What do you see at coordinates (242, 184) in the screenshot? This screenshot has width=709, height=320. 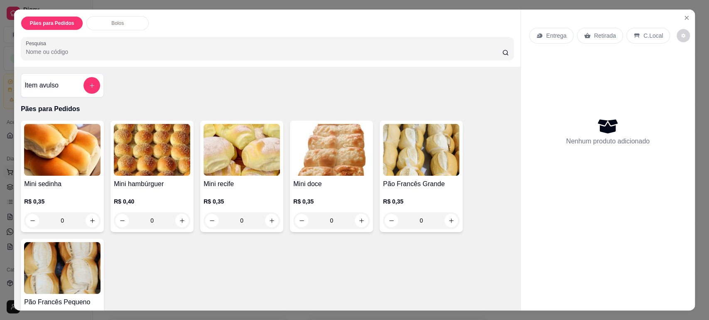 I see `h4: Mini recife` at bounding box center [242, 184].